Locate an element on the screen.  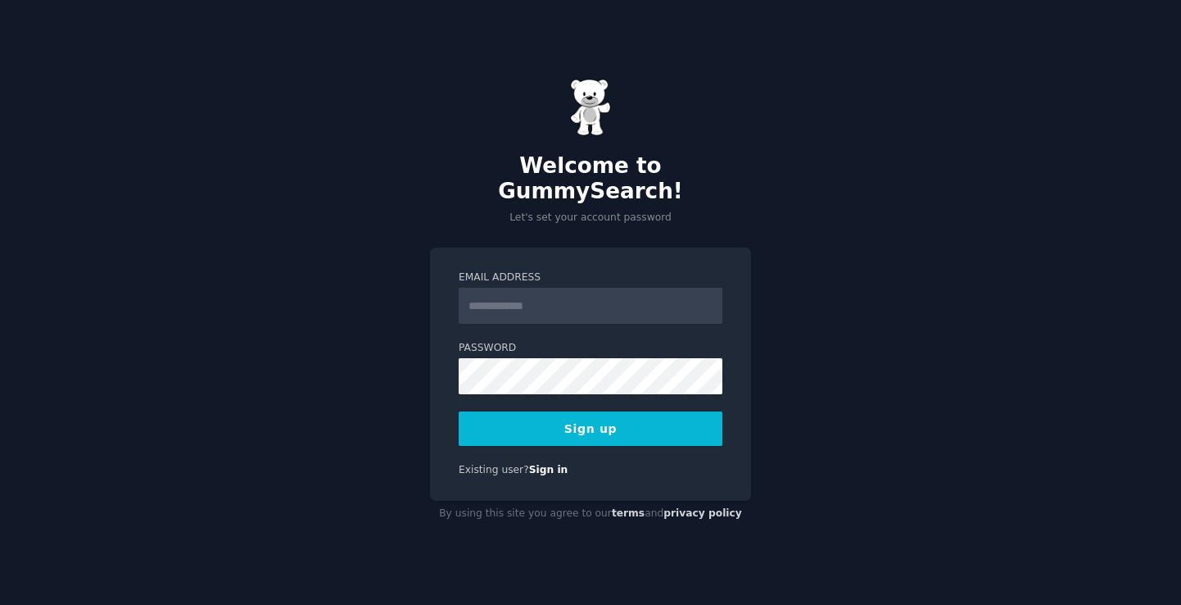
a: privacy policy is located at coordinates (703, 513).